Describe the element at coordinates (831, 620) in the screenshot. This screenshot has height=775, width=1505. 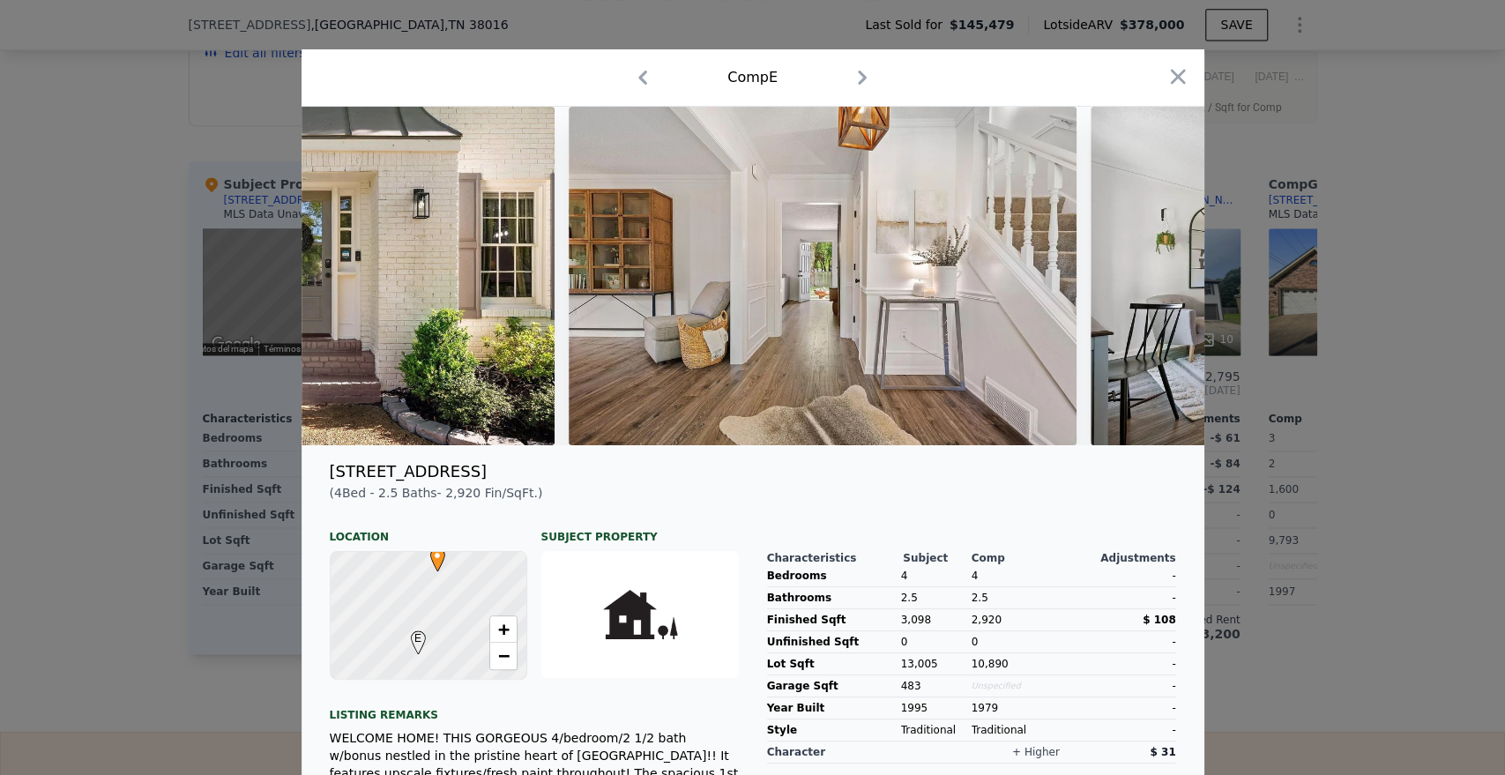
I see `div: Finished Sqft` at that location.